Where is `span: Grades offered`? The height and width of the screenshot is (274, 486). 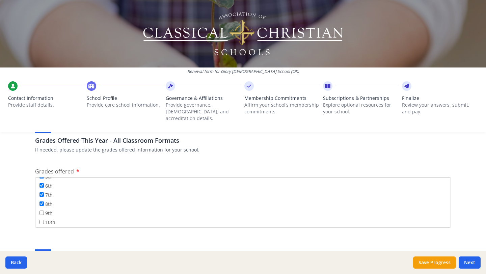
span: Grades offered is located at coordinates (54, 171).